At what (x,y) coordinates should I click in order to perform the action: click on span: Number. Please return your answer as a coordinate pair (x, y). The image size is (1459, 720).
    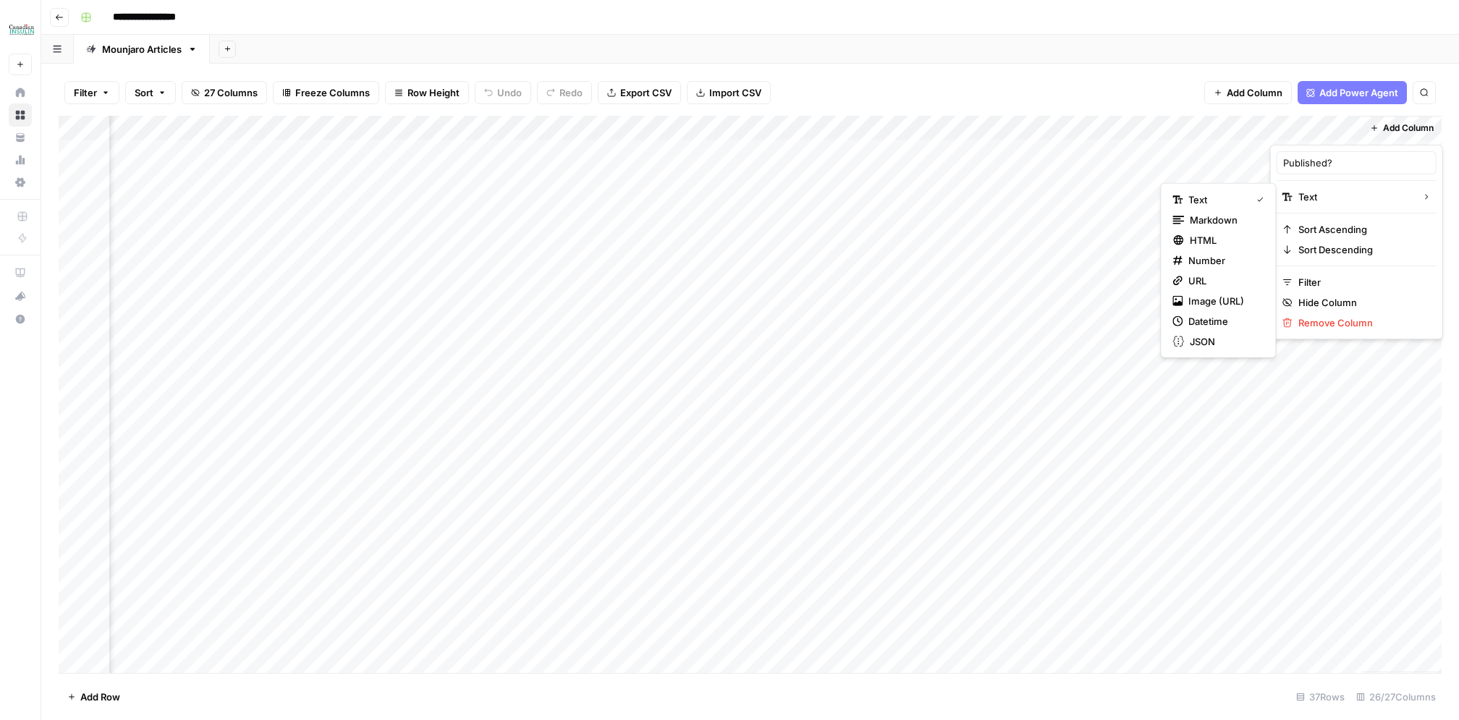
    Looking at the image, I should click on (1223, 261).